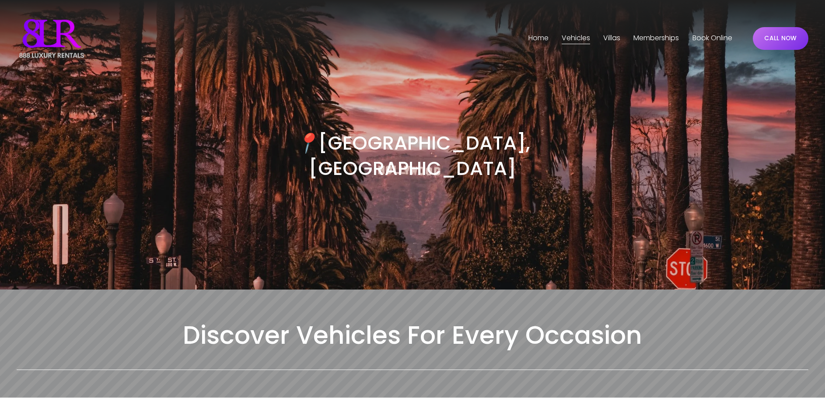 The height and width of the screenshot is (398, 825). Describe the element at coordinates (413, 336) in the screenshot. I see `h2: Discover Vehicles For Every Occasion` at that location.